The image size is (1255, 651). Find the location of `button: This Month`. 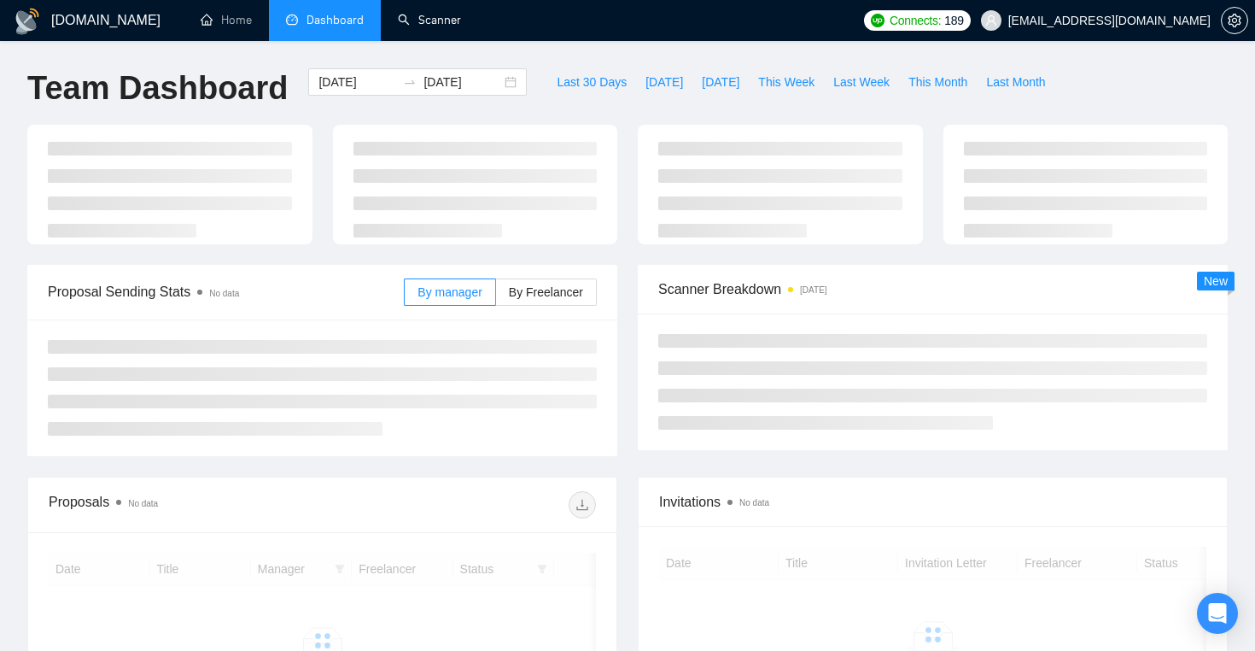

button: This Month is located at coordinates (937, 82).